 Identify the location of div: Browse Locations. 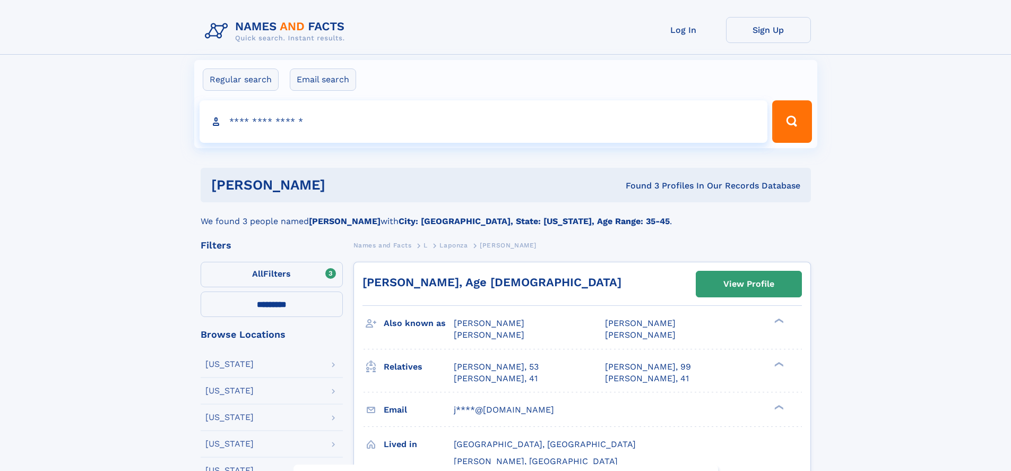
(272, 334).